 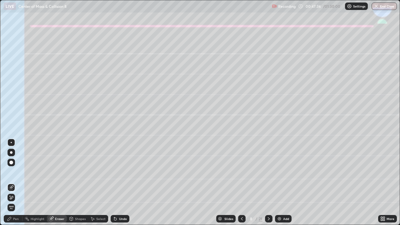 I want to click on p: Settings, so click(x=359, y=6).